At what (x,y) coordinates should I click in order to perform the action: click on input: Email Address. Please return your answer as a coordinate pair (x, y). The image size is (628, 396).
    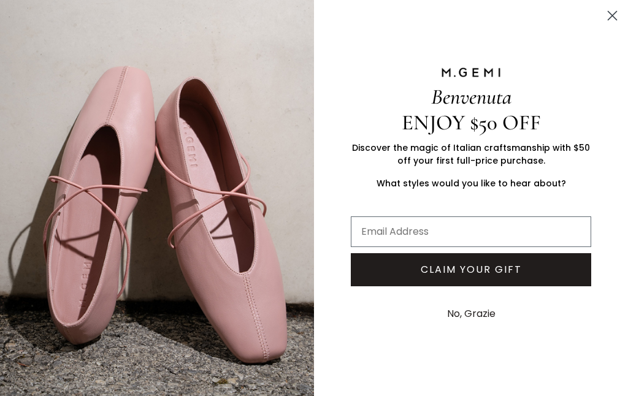
    Looking at the image, I should click on (471, 232).